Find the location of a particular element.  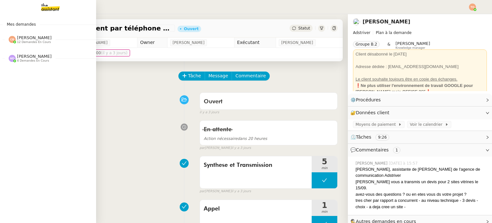

span: (il y a 3 jours) is located at coordinates (114, 53).